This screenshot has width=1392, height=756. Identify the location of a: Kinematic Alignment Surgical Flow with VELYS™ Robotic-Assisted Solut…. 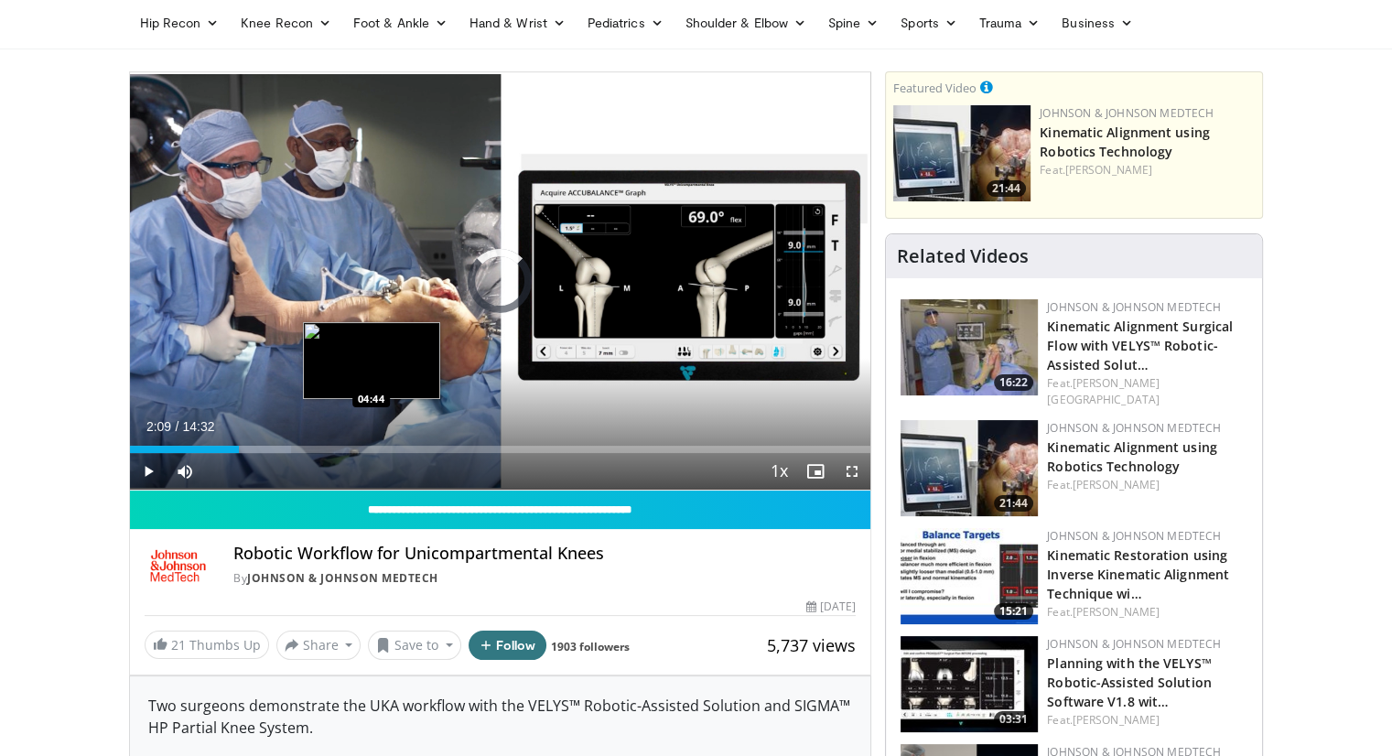
(1139, 345).